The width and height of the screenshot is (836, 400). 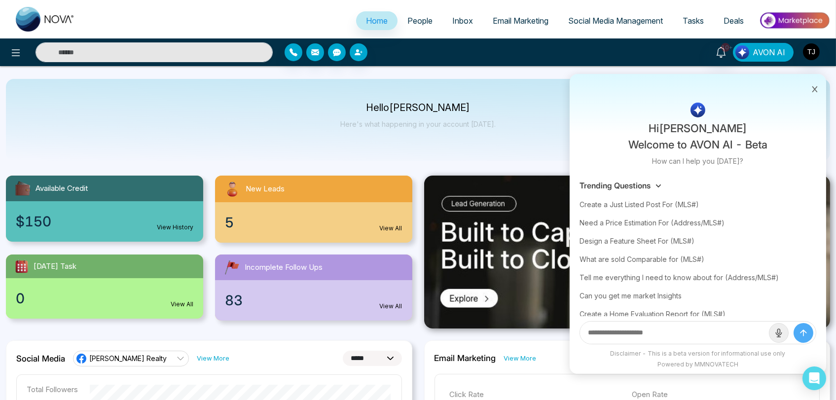 I want to click on img: Market-place.gif, so click(x=794, y=20).